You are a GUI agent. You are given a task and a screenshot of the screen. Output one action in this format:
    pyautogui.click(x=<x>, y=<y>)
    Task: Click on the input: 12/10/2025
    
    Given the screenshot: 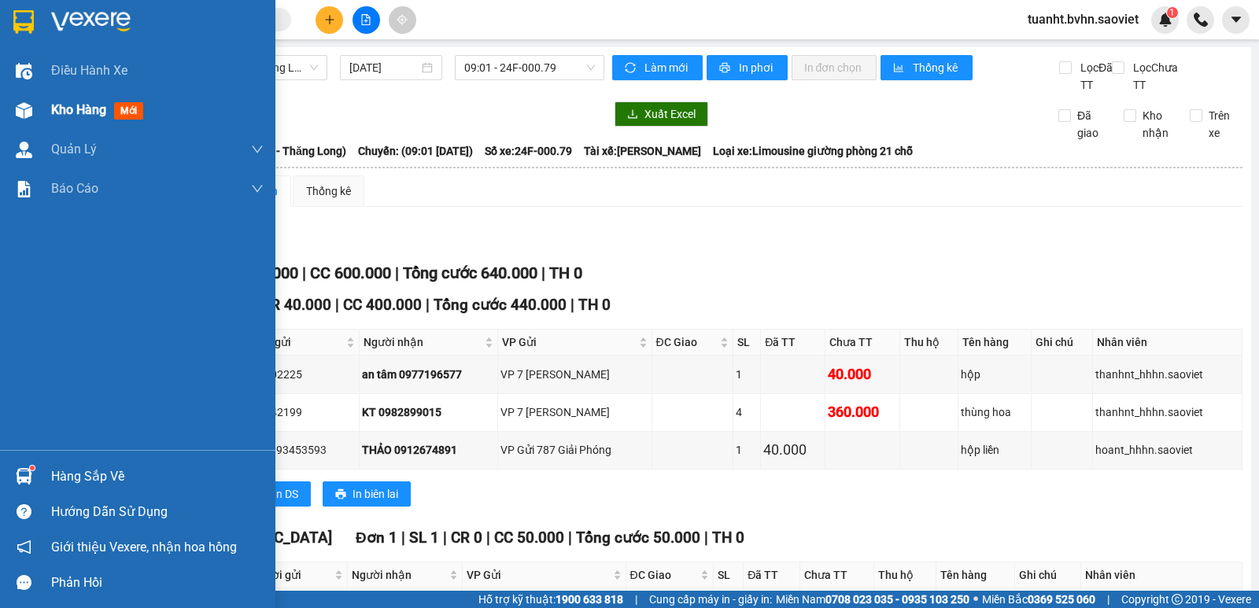 What is the action you would take?
    pyautogui.click(x=384, y=68)
    